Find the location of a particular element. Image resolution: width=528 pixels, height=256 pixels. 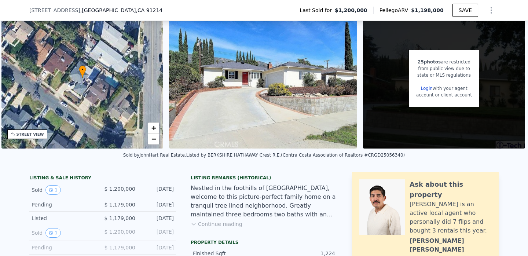

div: Listed by BERKSHIRE HATHAWAY Crest R.E. (Contra Costa Association of Realtors #CRGD25056340) is located at coordinates (296, 155).